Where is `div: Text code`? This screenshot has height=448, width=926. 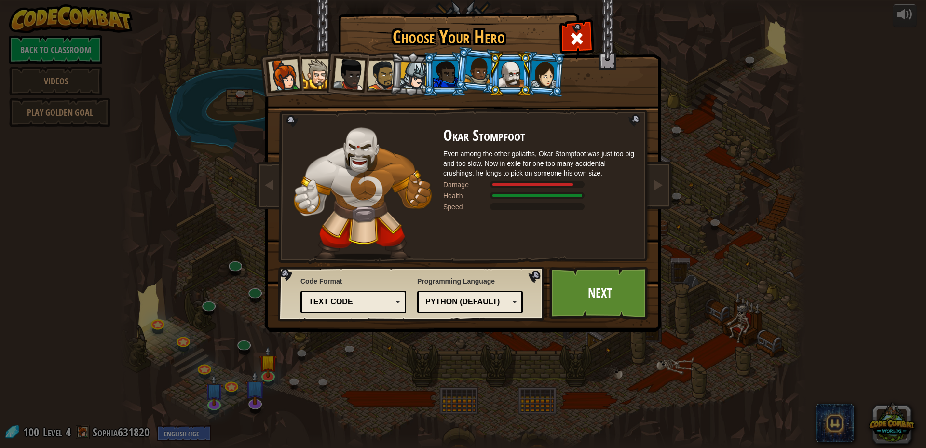 div: Text code is located at coordinates (350, 302).